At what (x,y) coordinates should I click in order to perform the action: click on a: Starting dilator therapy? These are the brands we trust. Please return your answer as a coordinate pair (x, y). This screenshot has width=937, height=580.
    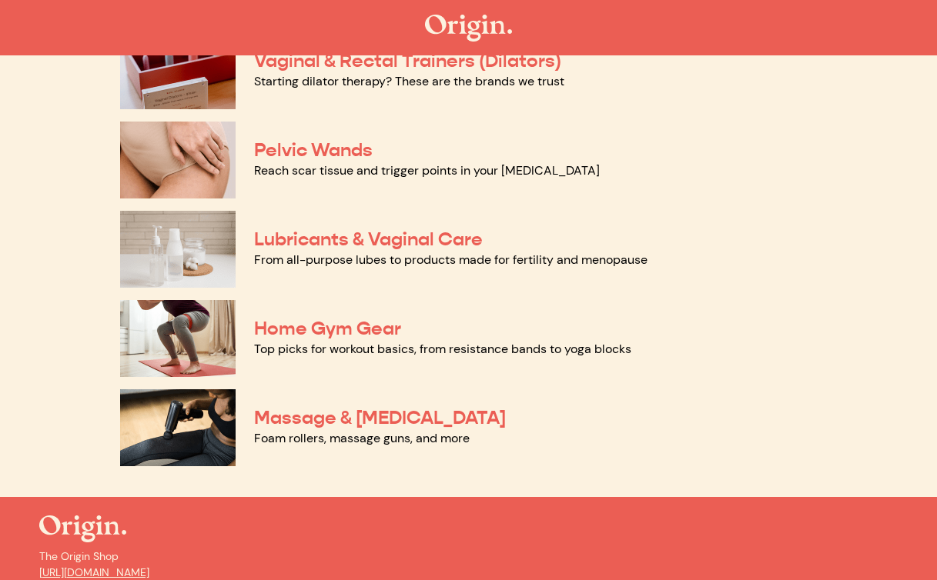
    Looking at the image, I should click on (409, 81).